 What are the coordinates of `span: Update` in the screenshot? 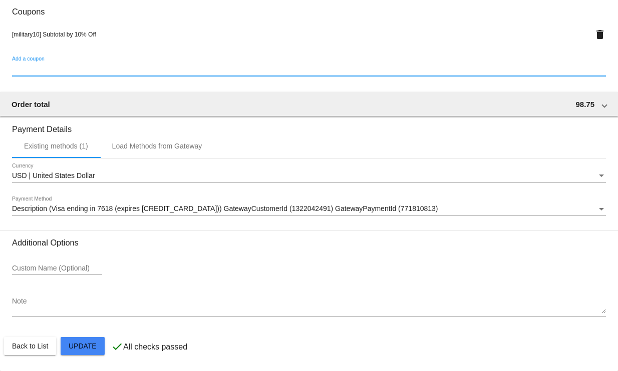 It's located at (83, 346).